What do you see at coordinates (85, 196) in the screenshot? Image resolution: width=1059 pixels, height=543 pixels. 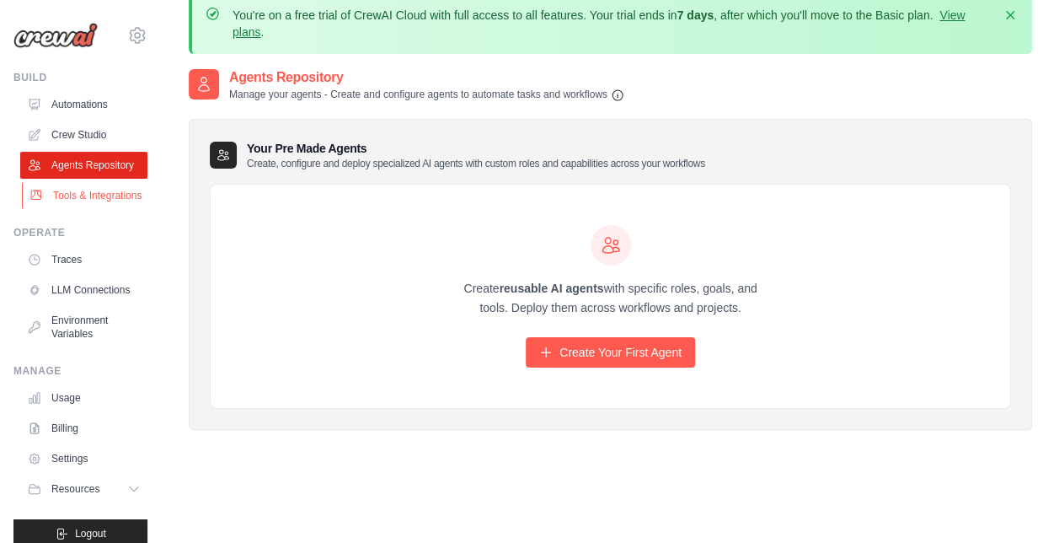 I see `a: Tools & Integrations` at bounding box center [85, 196].